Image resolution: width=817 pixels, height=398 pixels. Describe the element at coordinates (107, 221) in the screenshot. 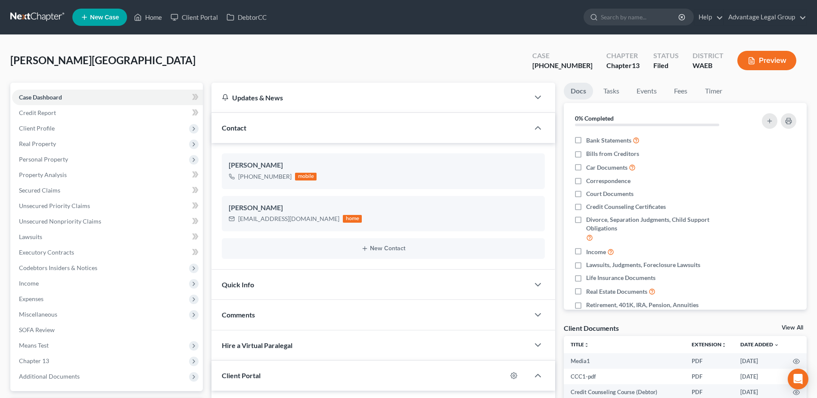

I see `a: Unsecured Nonpriority Claims` at that location.